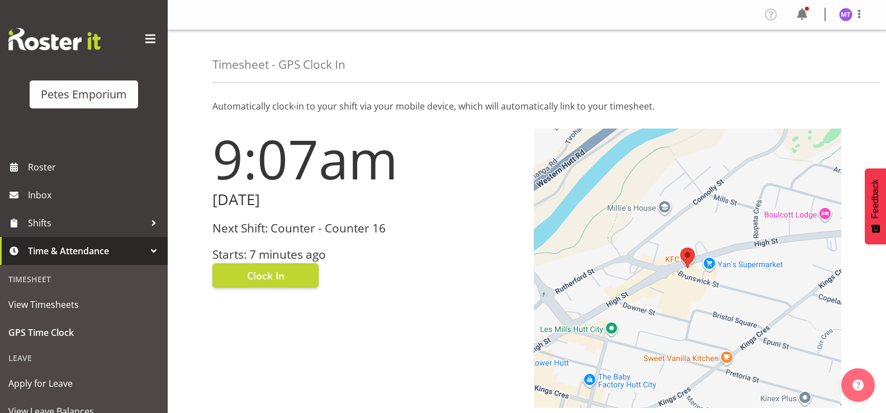 Image resolution: width=886 pixels, height=413 pixels. I want to click on img: mya-taupawa-birkhead5814.jpg, so click(846, 15).